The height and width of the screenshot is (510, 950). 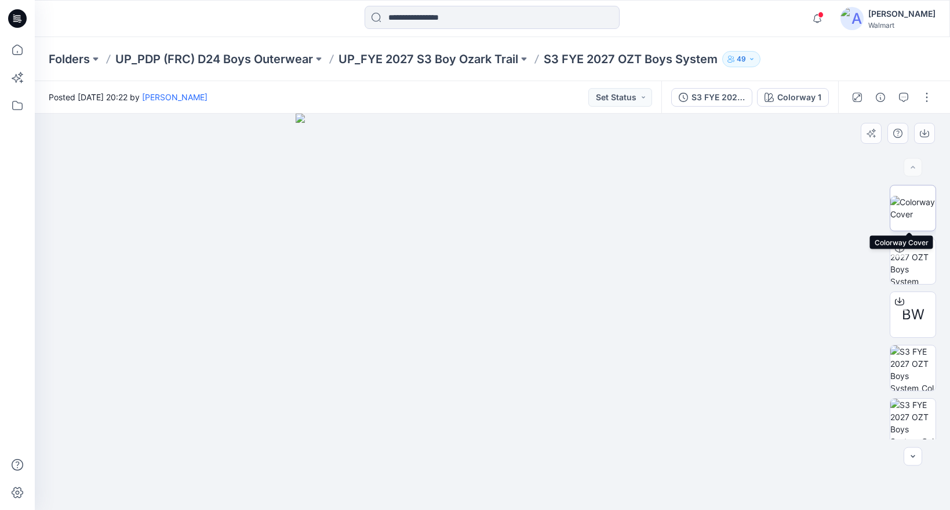 I want to click on img: S3 FYE 2027 OZT Boys System_Colorway 1, so click(x=913, y=368).